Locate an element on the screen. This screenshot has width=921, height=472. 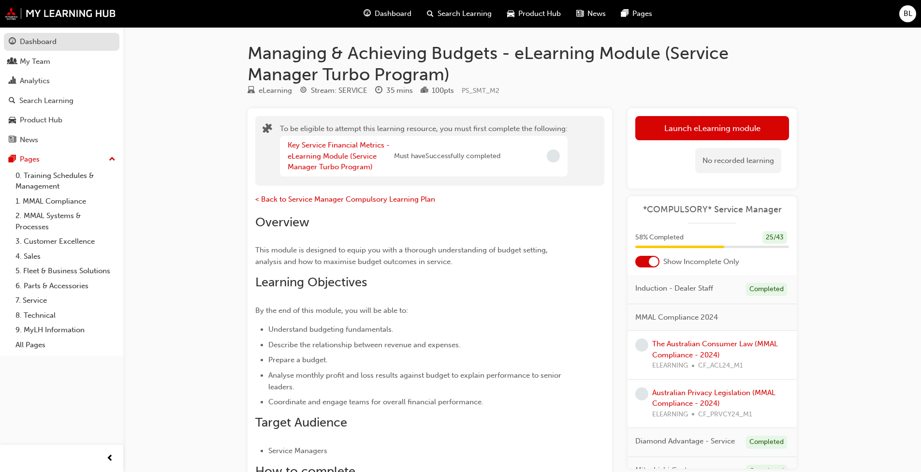
span: podium-icon is located at coordinates (424, 91).